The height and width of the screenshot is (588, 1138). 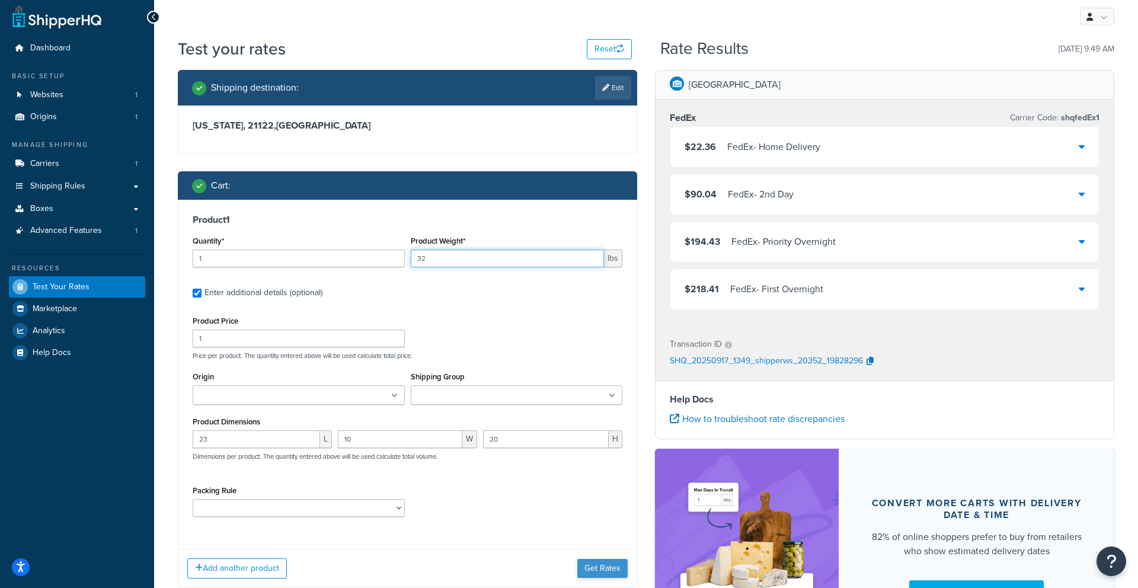 I want to click on a: Websites1, so click(x=77, y=95).